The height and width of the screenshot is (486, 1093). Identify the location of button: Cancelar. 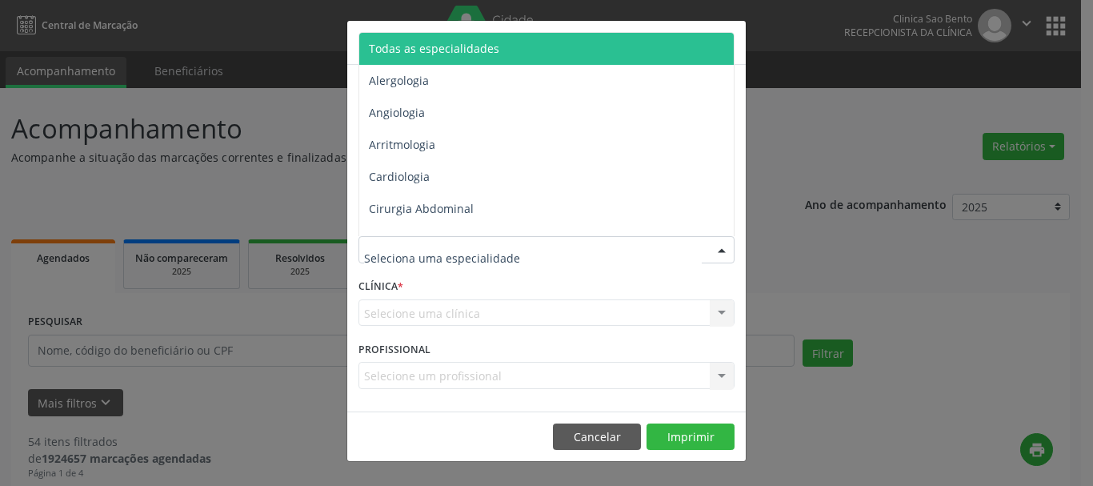
(597, 437).